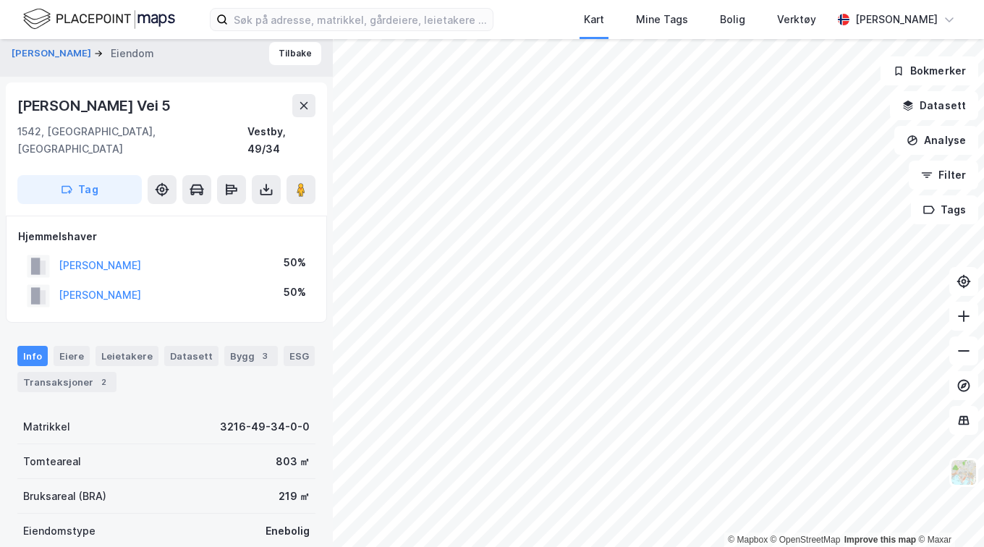 The image size is (984, 547). What do you see at coordinates (880, 540) in the screenshot?
I see `a: Improve this map` at bounding box center [880, 540].